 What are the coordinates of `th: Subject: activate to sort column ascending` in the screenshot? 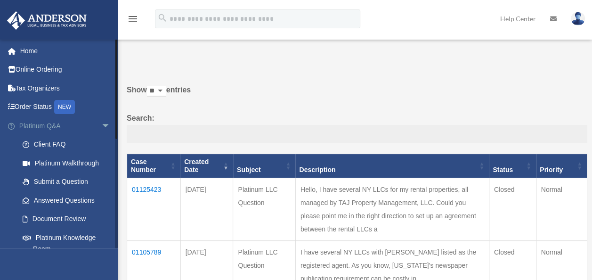 It's located at (264, 166).